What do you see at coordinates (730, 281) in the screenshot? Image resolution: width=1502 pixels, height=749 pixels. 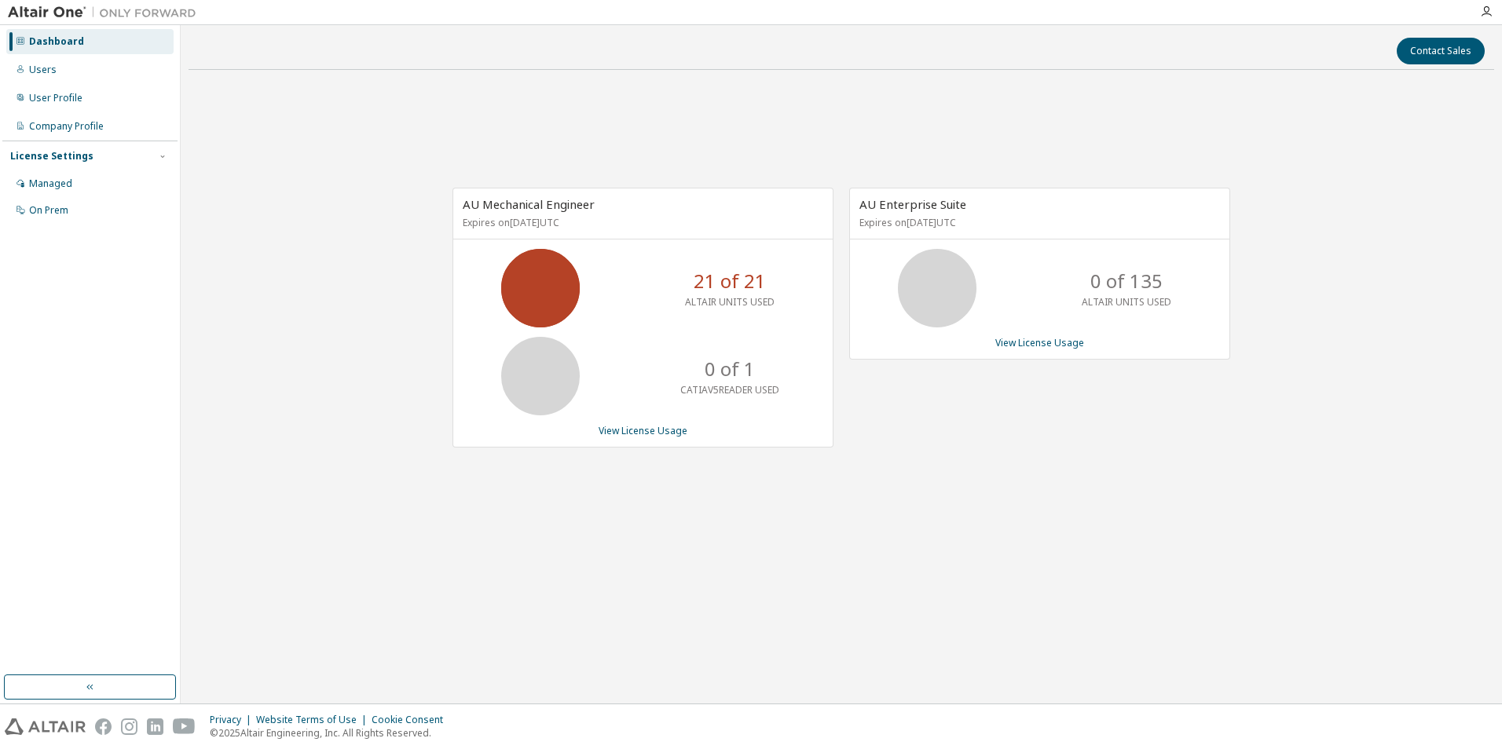 I see `p: 21 of 21` at bounding box center [730, 281].